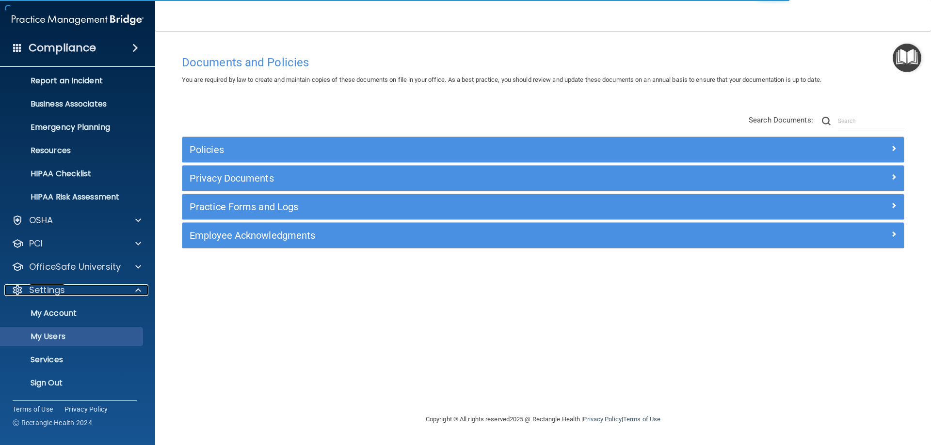 The height and width of the screenshot is (445, 931). I want to click on a: OSHA, so click(76, 221).